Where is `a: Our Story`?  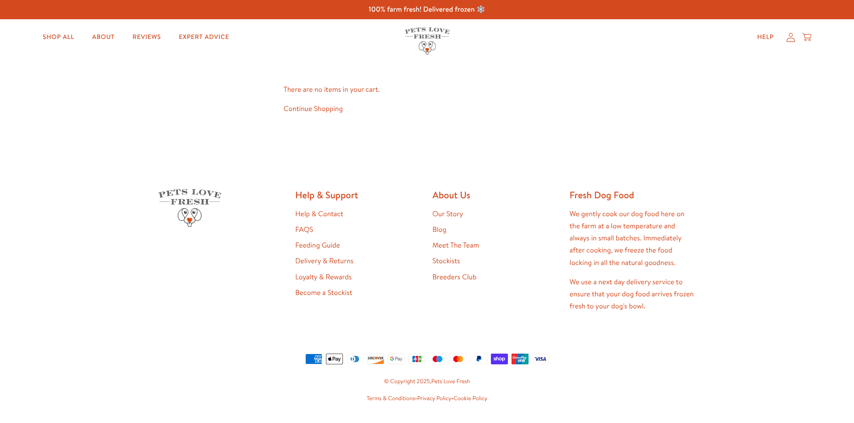
a: Our Story is located at coordinates (448, 214).